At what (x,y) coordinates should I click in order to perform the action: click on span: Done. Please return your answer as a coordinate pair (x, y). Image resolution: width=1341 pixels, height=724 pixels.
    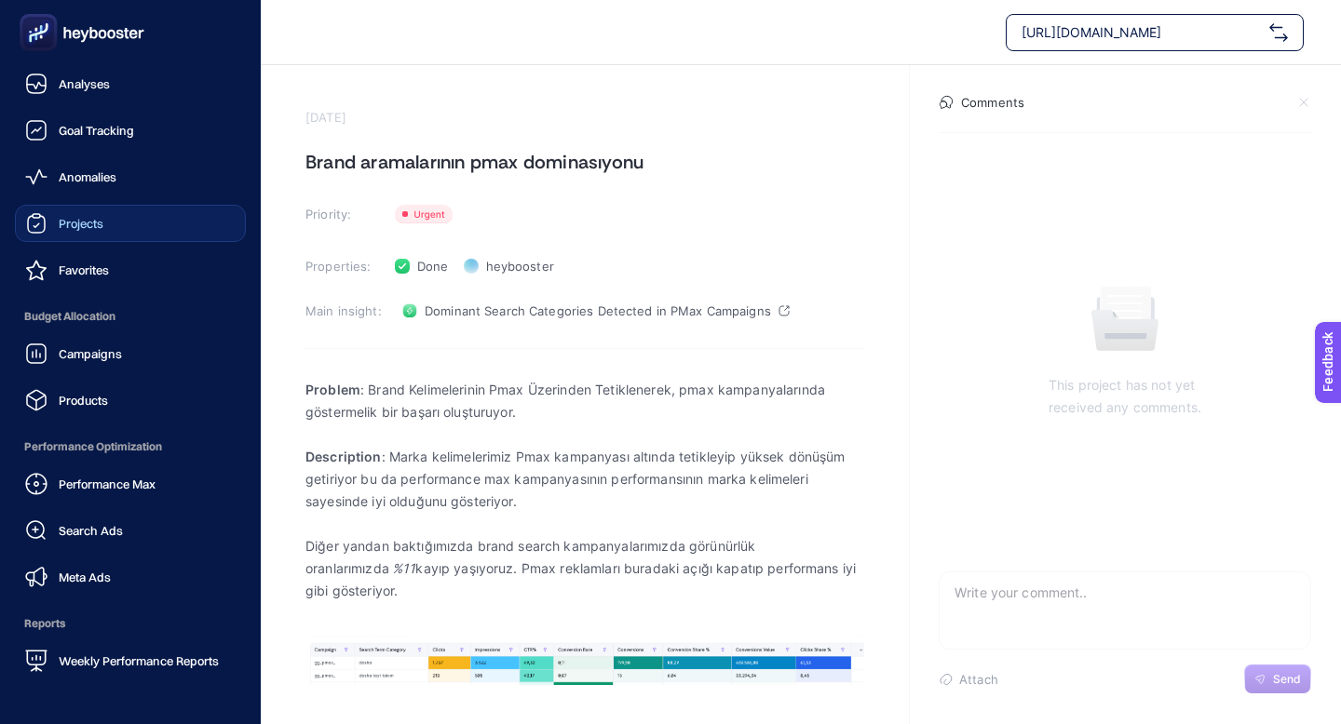
    Looking at the image, I should click on (433, 266).